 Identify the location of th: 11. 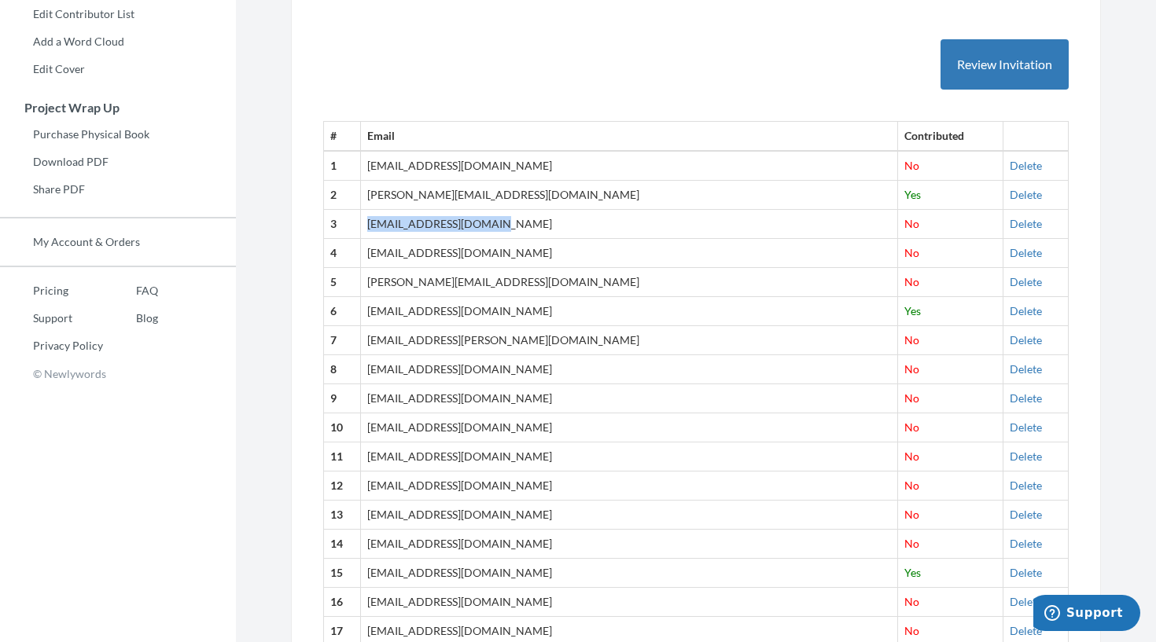
(342, 457).